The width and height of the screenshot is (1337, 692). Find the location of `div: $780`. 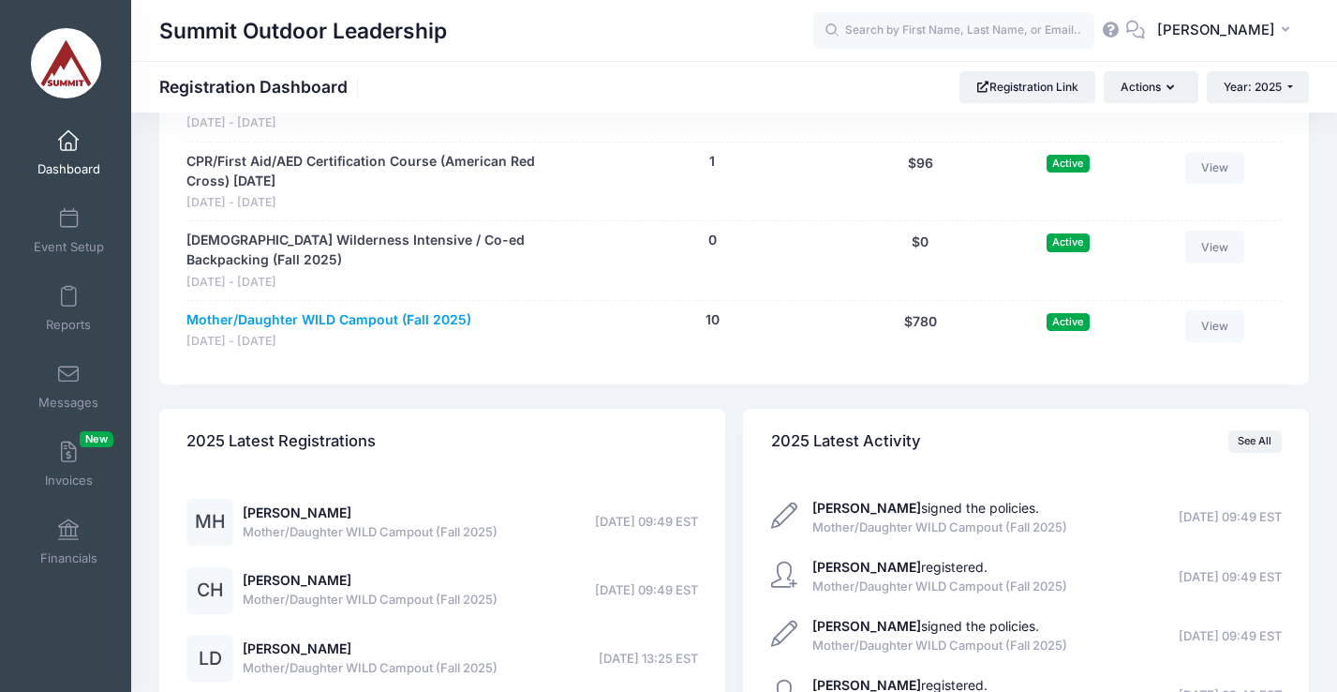

div: $780 is located at coordinates (920, 330).